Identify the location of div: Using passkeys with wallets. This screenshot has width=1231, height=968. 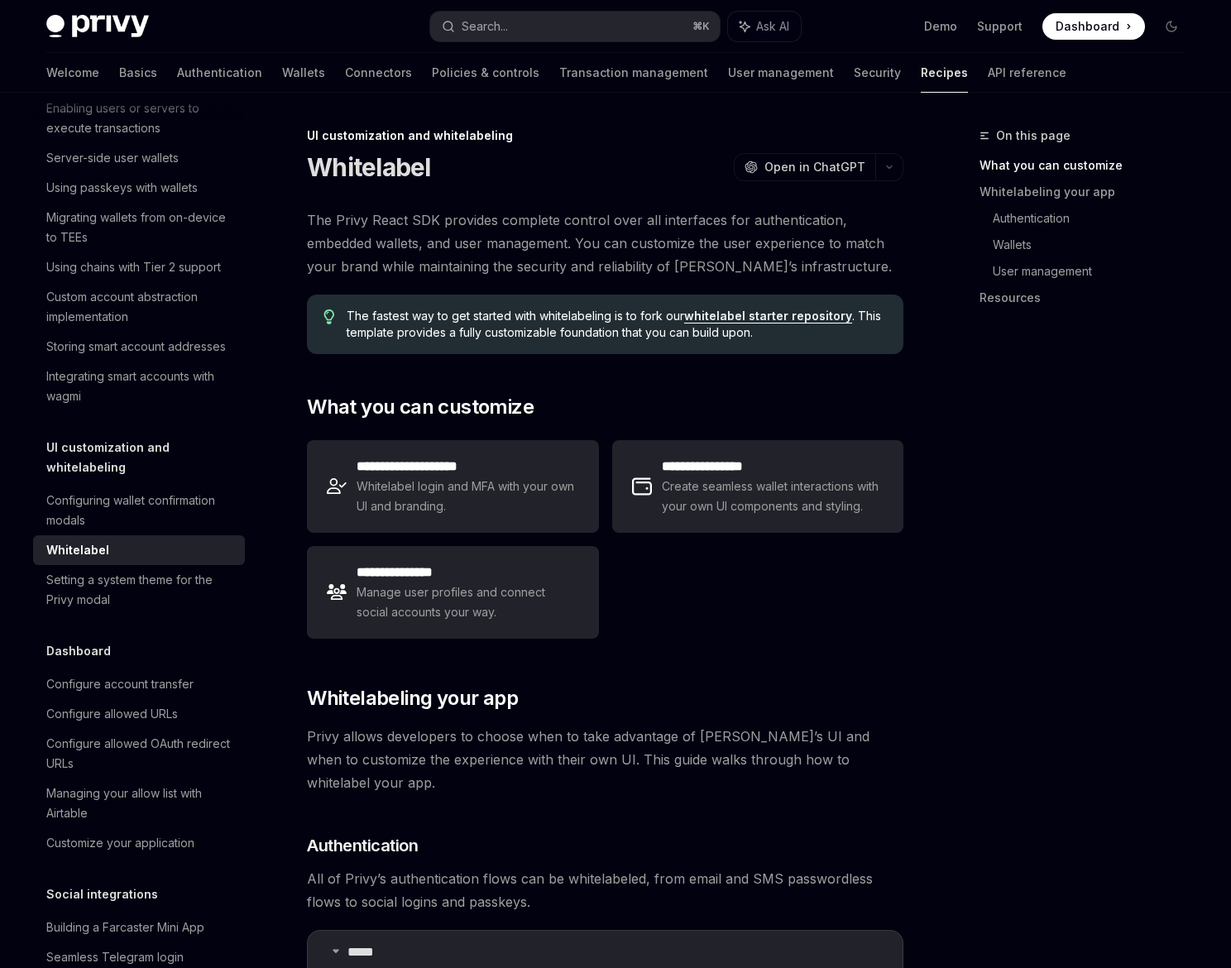
(122, 188).